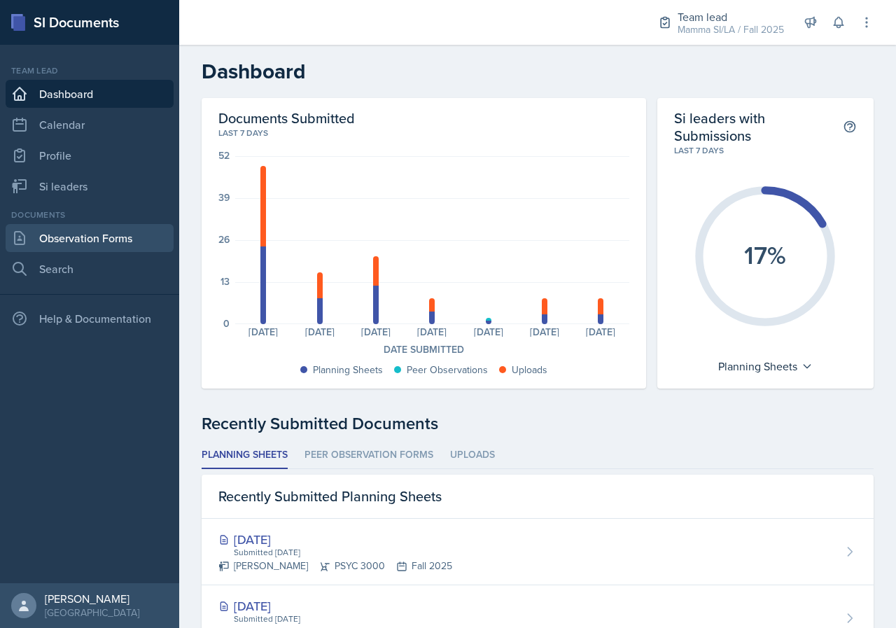  What do you see at coordinates (90, 94) in the screenshot?
I see `a: Dashboard` at bounding box center [90, 94].